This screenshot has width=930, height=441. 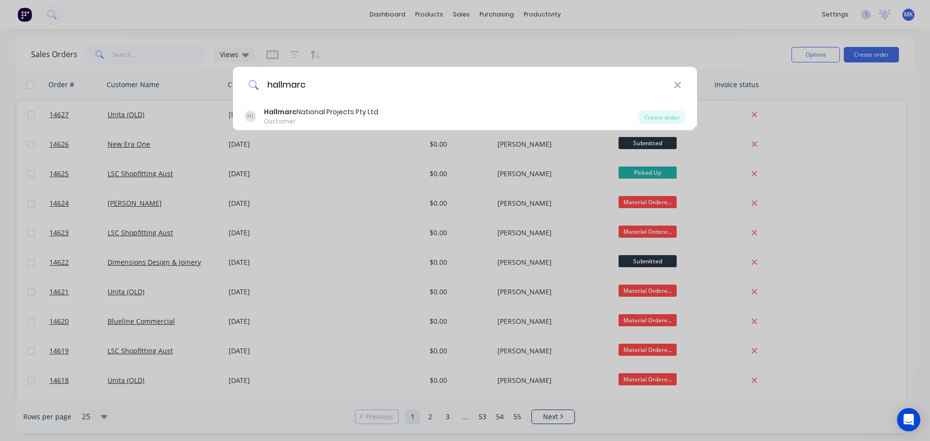 I want to click on div: HL, so click(x=250, y=116).